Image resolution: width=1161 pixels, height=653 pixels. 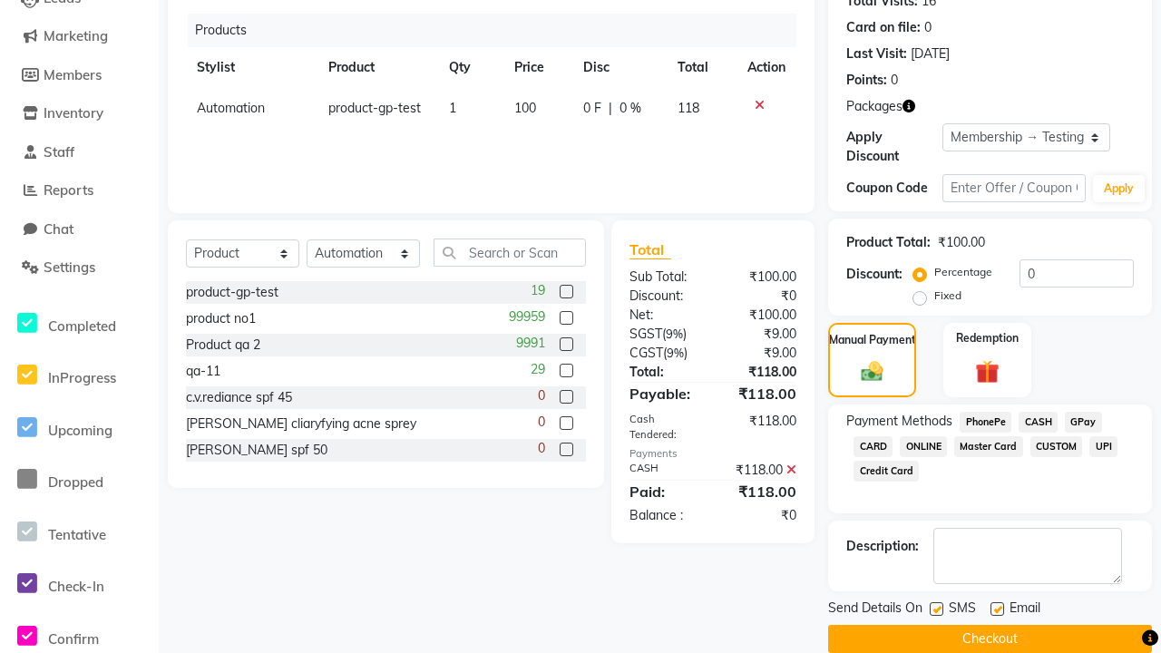 What do you see at coordinates (75, 482) in the screenshot?
I see `span: Dropped` at bounding box center [75, 482].